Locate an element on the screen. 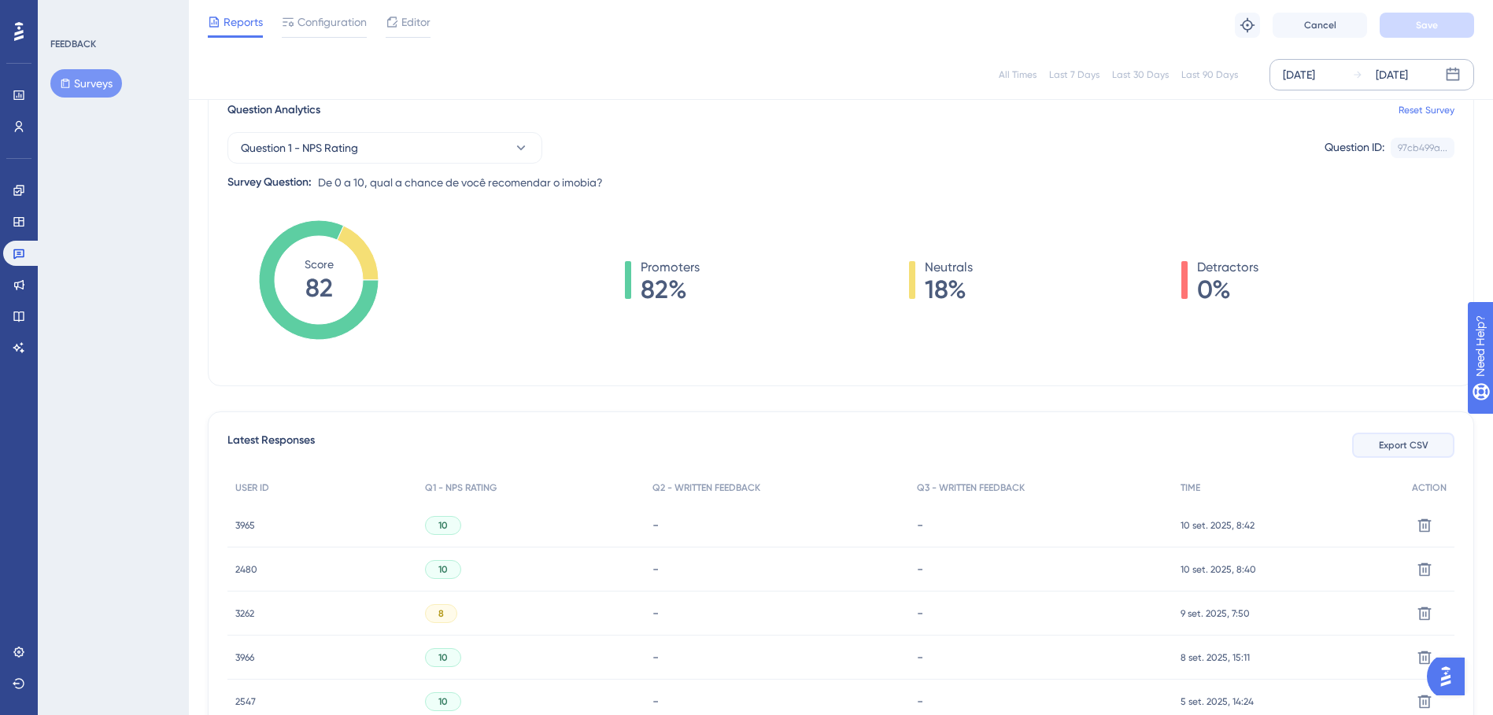  span: Export CSV is located at coordinates (1403, 445).